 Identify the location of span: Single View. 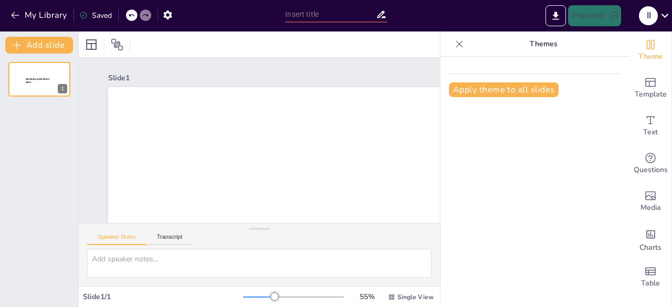
(415, 297).